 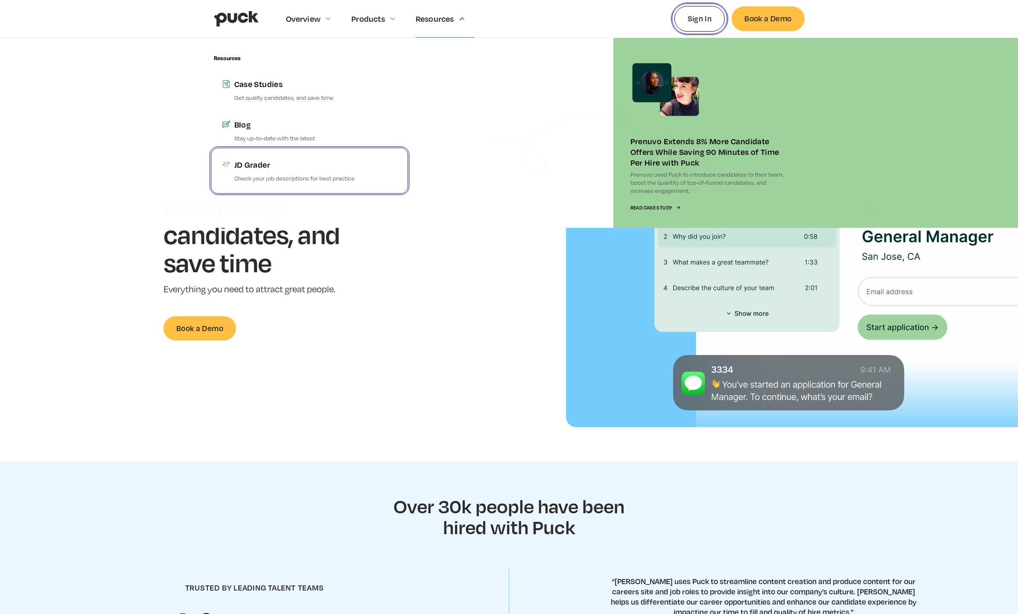 I want to click on p: Stay up-to-date with the latest, so click(x=315, y=138).